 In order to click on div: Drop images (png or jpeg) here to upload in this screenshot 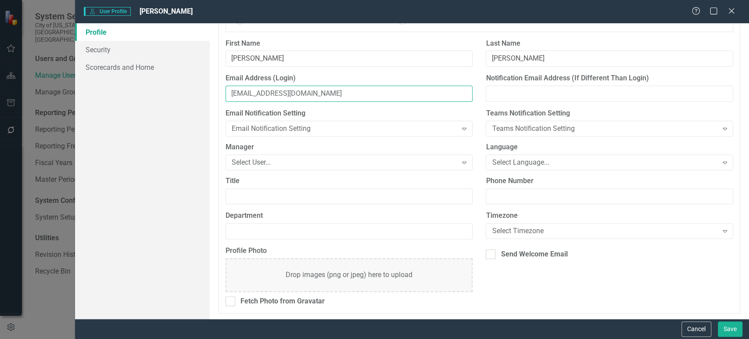, I will do `click(349, 275)`.